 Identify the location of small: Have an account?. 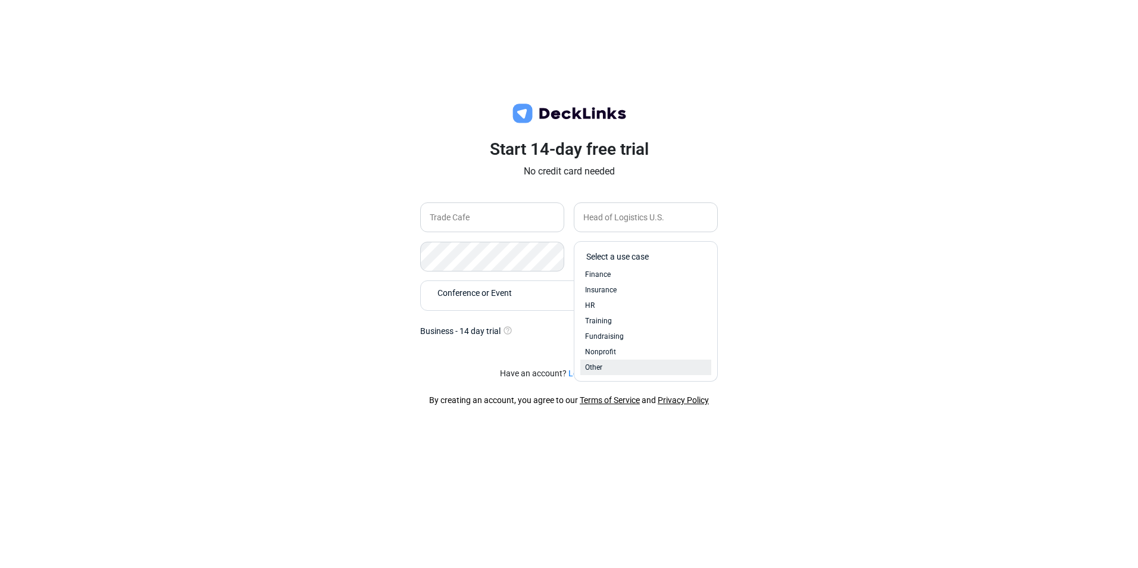
(569, 373).